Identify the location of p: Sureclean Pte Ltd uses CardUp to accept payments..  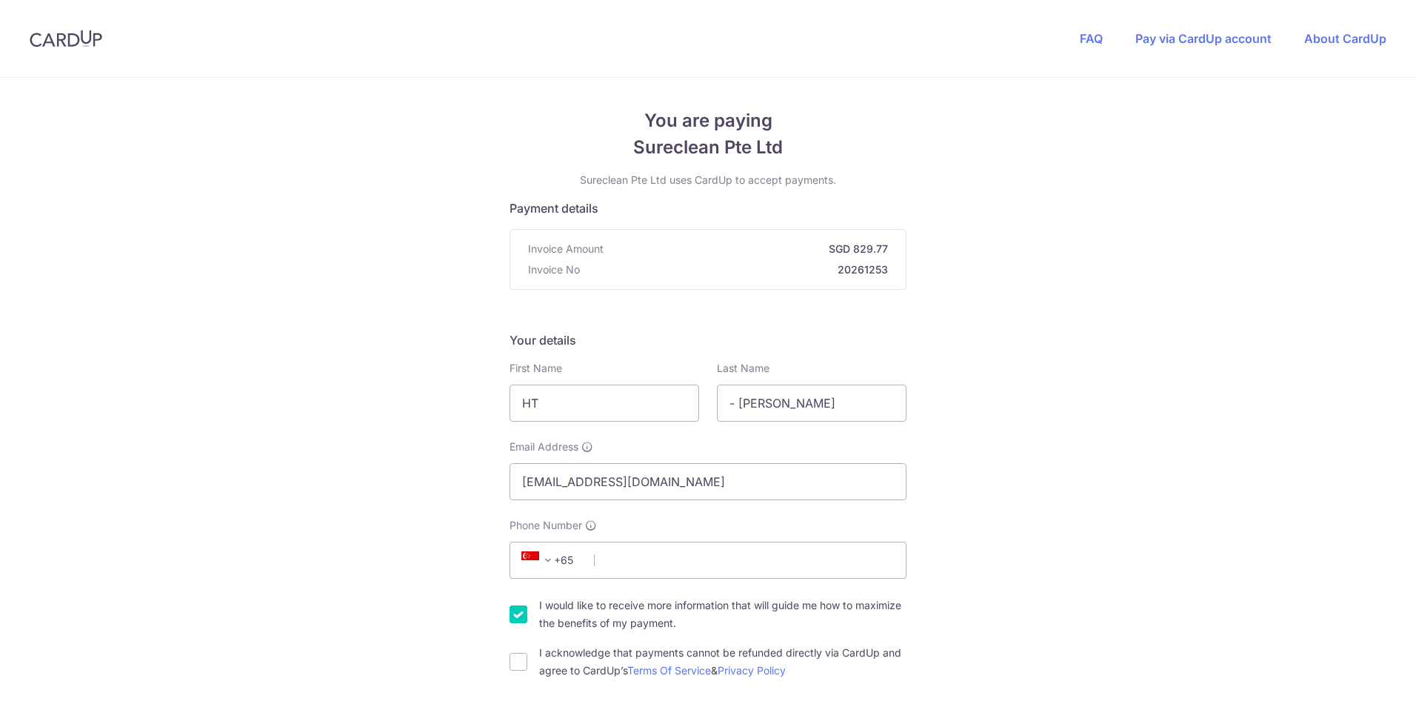
(708, 180).